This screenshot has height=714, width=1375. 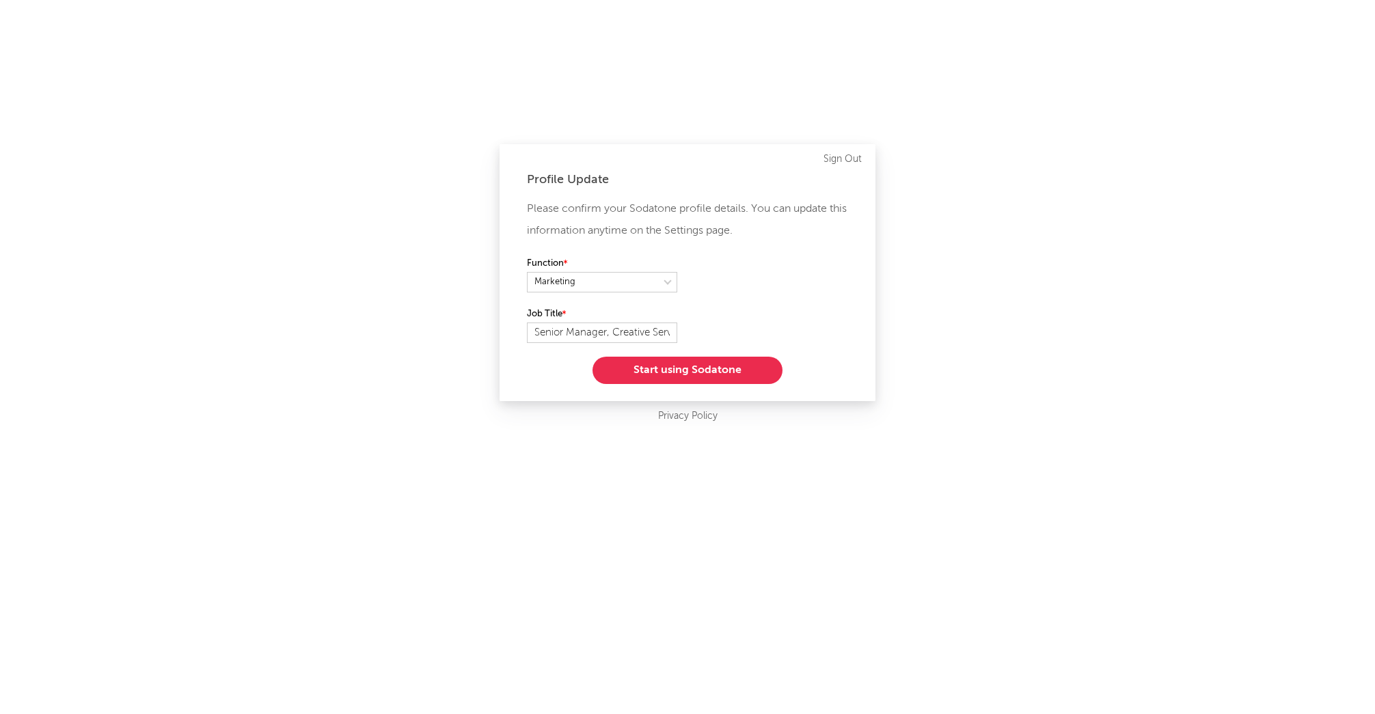 What do you see at coordinates (602, 314) in the screenshot?
I see `label: Job Title` at bounding box center [602, 314].